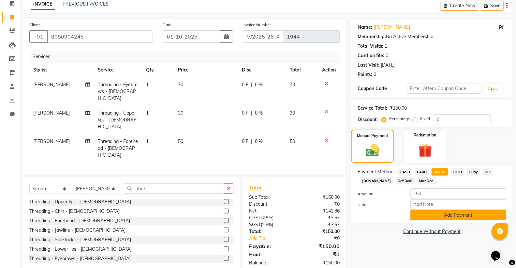  What do you see at coordinates (492, 6) in the screenshot?
I see `button: Save` at bounding box center [492, 6].